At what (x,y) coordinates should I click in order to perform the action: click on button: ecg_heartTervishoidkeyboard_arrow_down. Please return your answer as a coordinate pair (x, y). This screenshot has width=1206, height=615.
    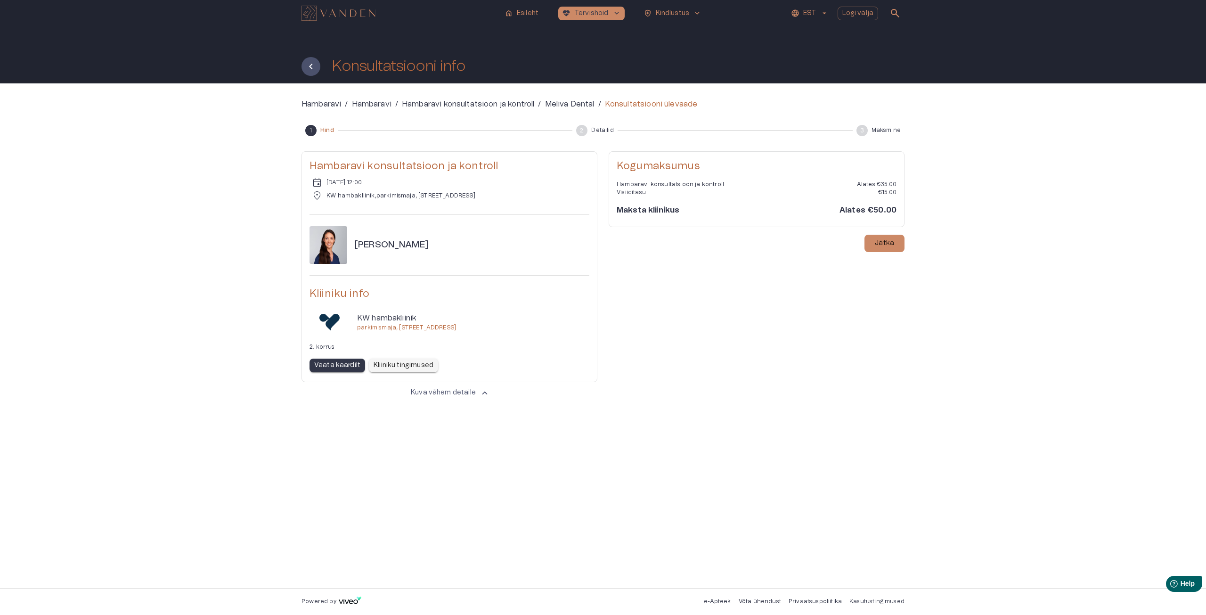
    Looking at the image, I should click on (591, 13).